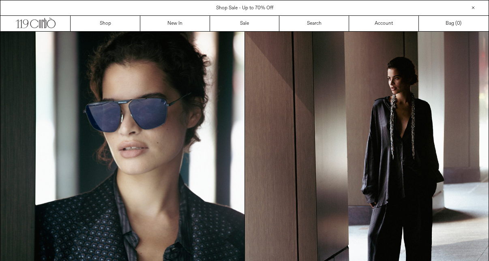  I want to click on span: Shop Sale - Up to 70% Off, so click(245, 8).